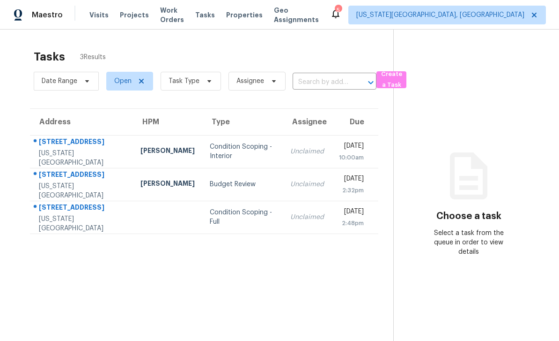  What do you see at coordinates (371, 82) in the screenshot?
I see `button: Open` at bounding box center [371, 82].